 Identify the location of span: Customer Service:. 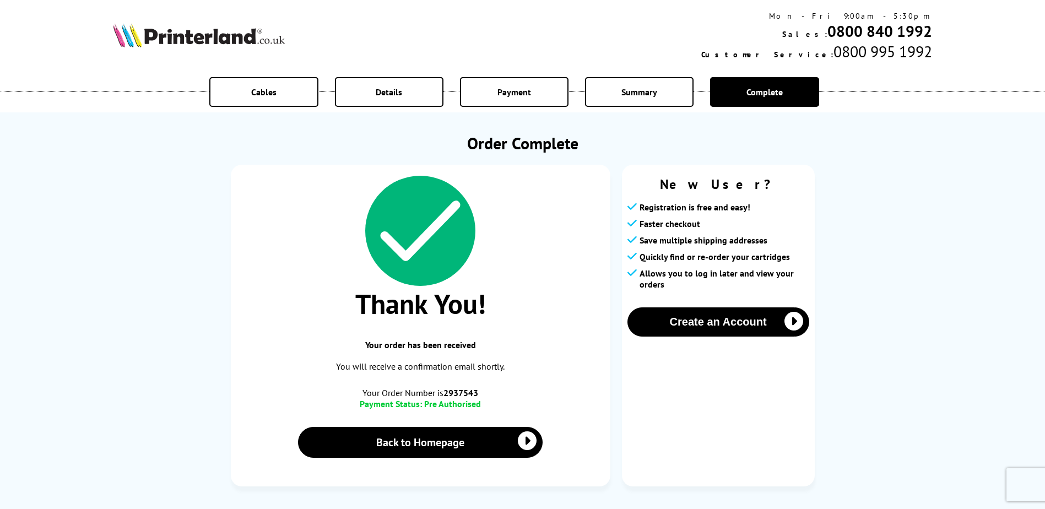
(767, 55).